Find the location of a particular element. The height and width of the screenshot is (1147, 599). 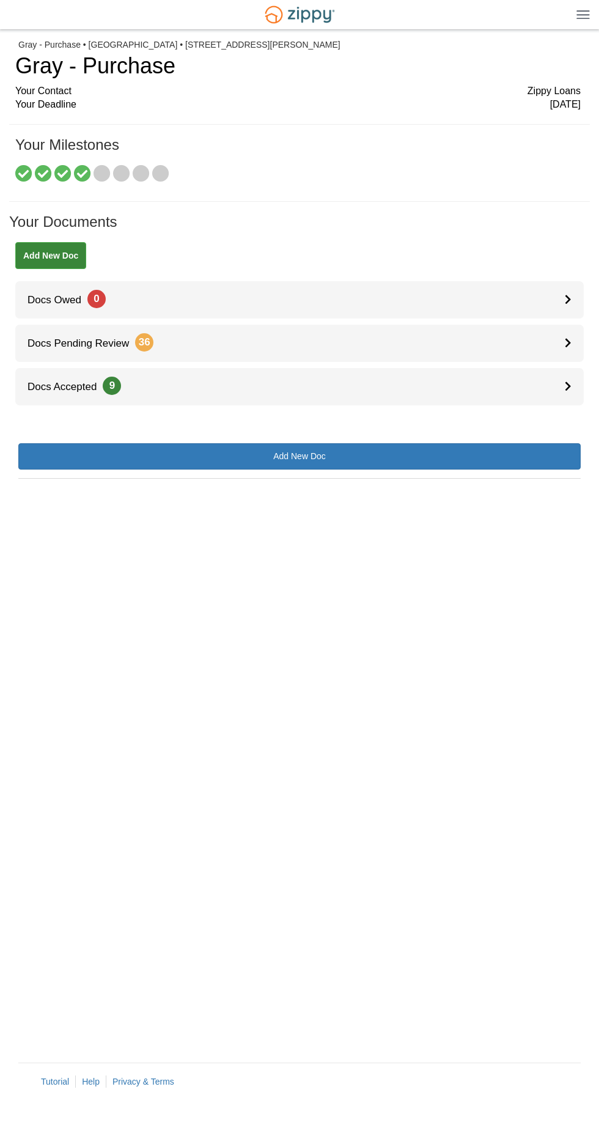

span: Zippy Loans is located at coordinates (554, 91).